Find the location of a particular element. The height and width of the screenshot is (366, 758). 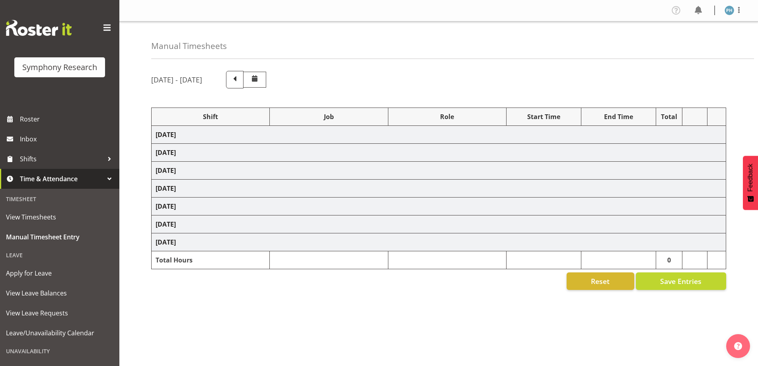

td: 0 is located at coordinates (669, 260).